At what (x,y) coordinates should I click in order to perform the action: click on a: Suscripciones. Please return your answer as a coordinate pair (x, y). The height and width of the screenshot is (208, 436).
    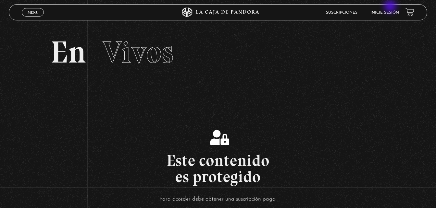
    Looking at the image, I should click on (341, 13).